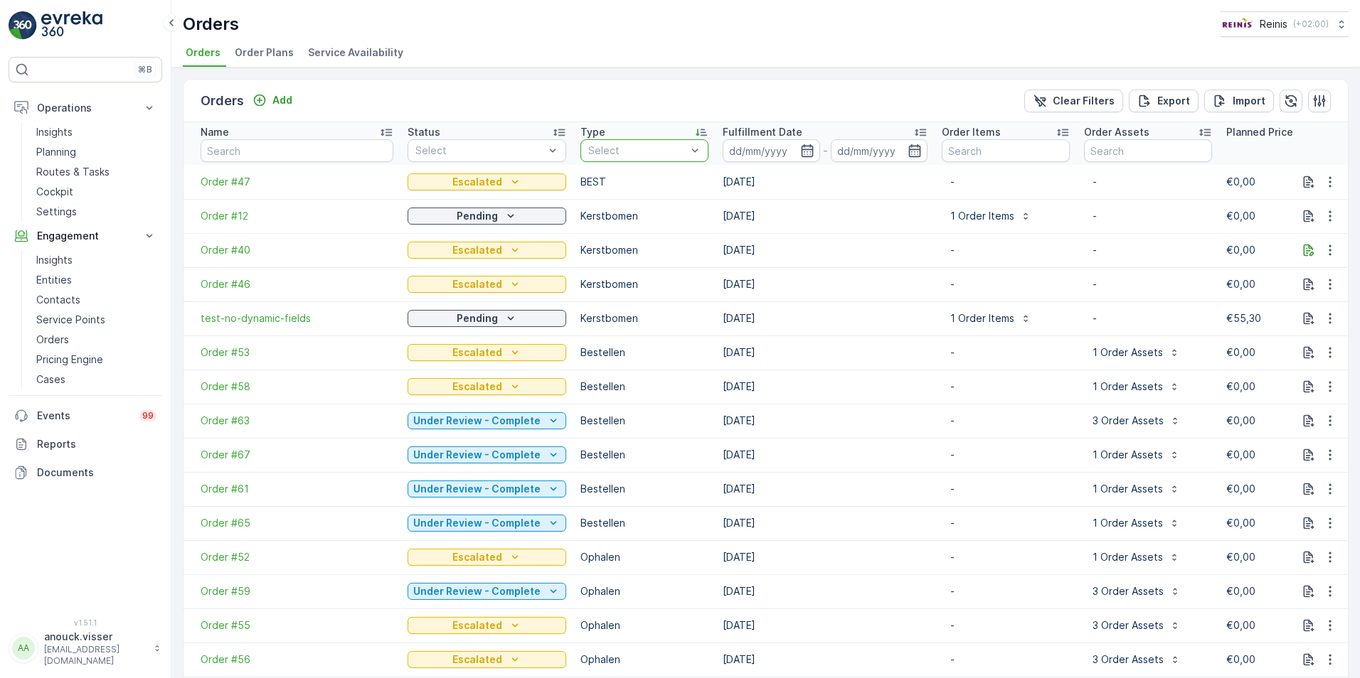 The width and height of the screenshot is (1360, 678). I want to click on span: Order #53, so click(297, 353).